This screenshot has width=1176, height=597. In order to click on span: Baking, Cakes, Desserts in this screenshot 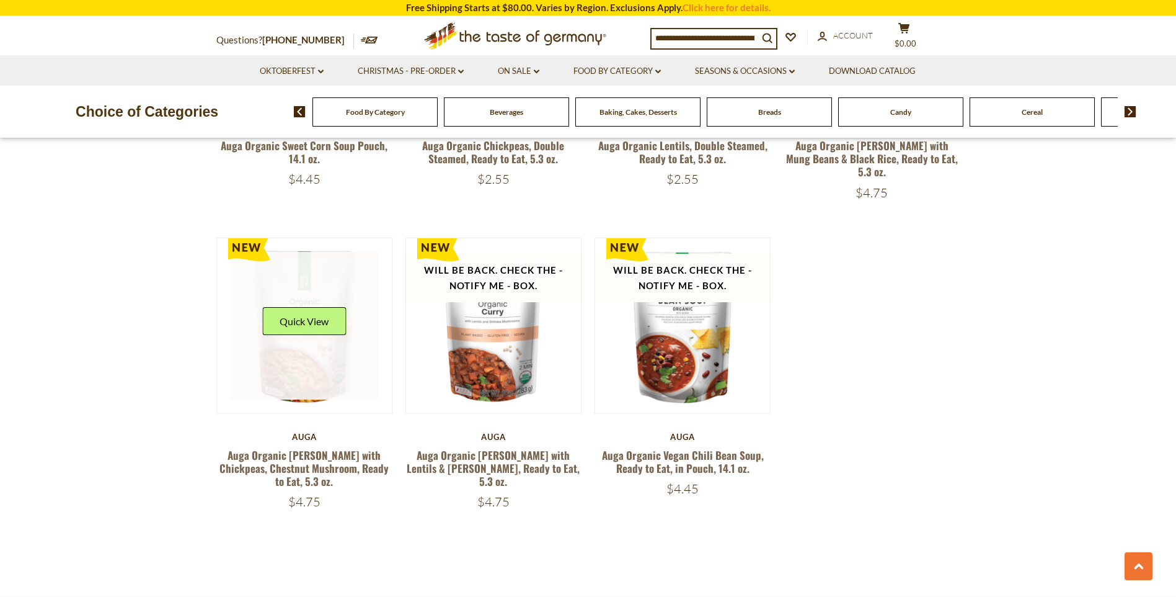, I will do `click(638, 112)`.